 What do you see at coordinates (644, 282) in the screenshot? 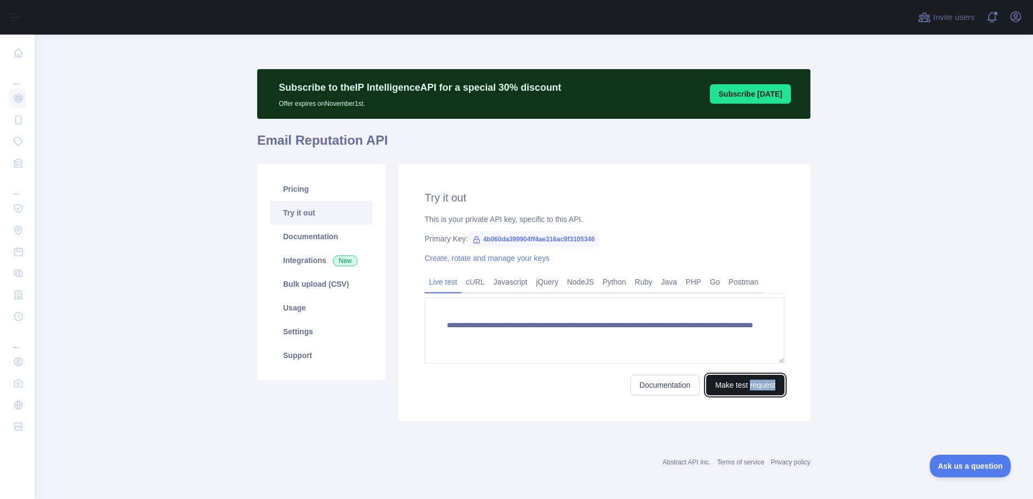
I see `a: Ruby` at bounding box center [644, 282].